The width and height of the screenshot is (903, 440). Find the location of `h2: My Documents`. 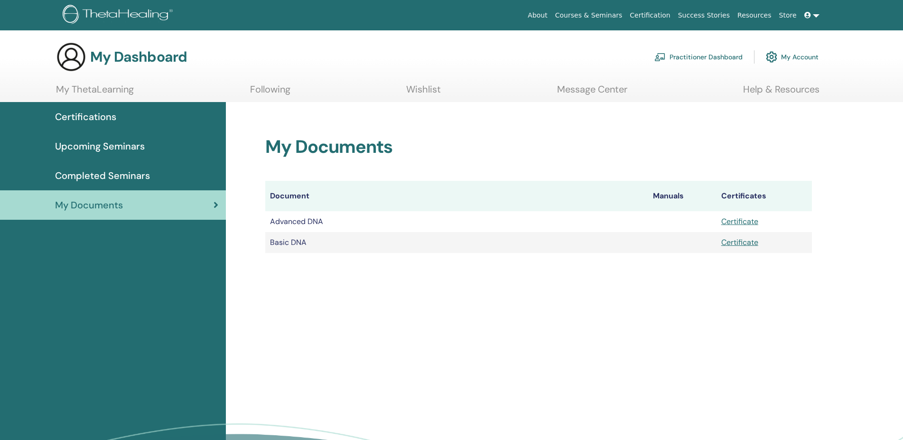

h2: My Documents is located at coordinates (539, 147).